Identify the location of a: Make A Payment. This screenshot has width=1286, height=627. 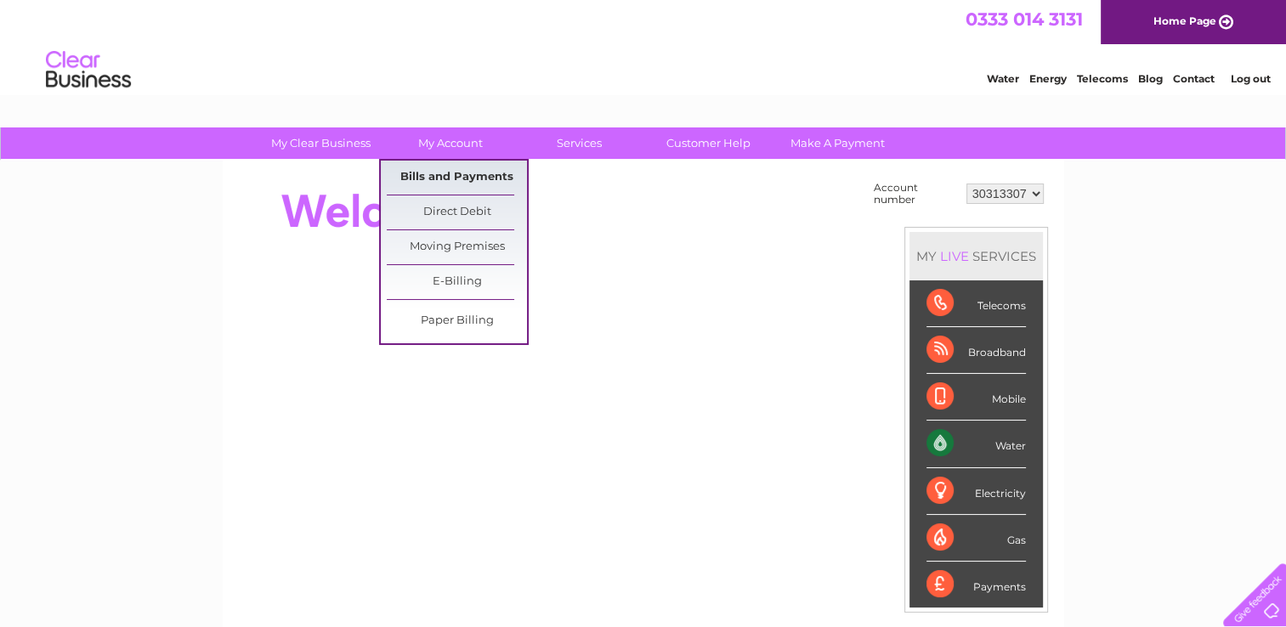
(837, 143).